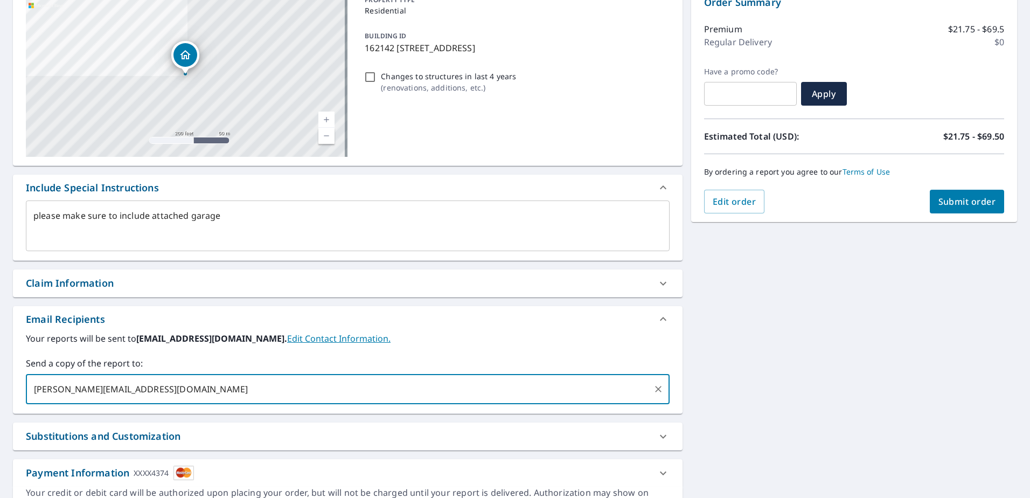 The width and height of the screenshot is (1030, 498). I want to click on div: XXXX4374, so click(151, 472).